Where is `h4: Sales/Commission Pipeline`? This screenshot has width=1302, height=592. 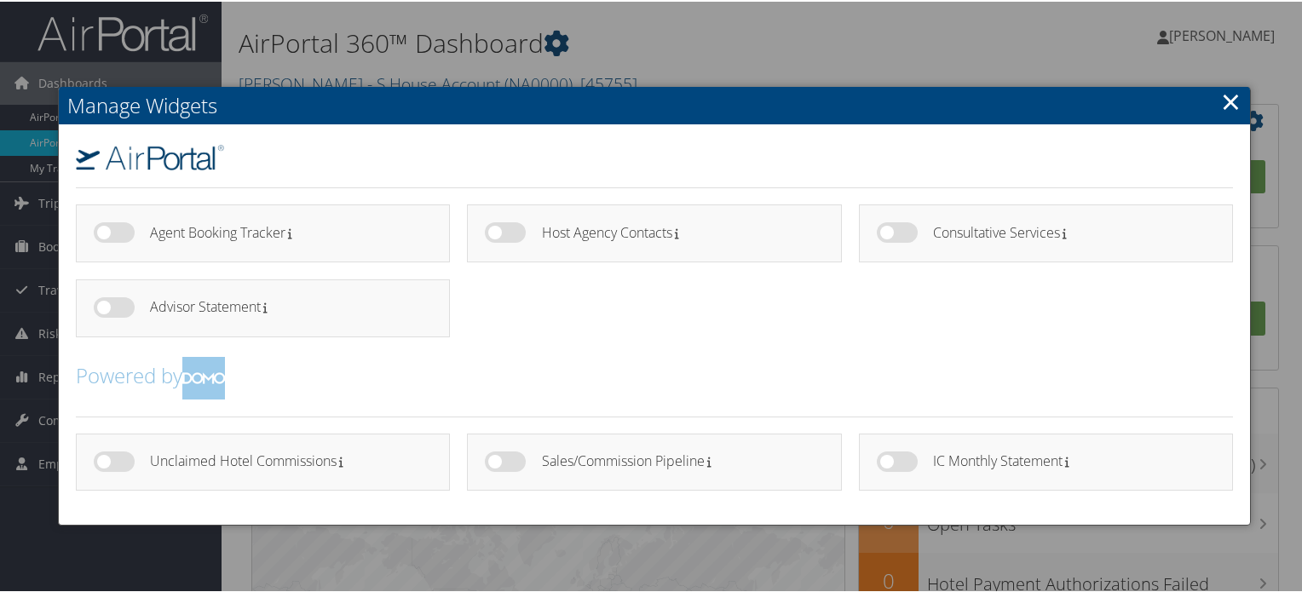
h4: Sales/Commission Pipeline is located at coordinates (676, 459).